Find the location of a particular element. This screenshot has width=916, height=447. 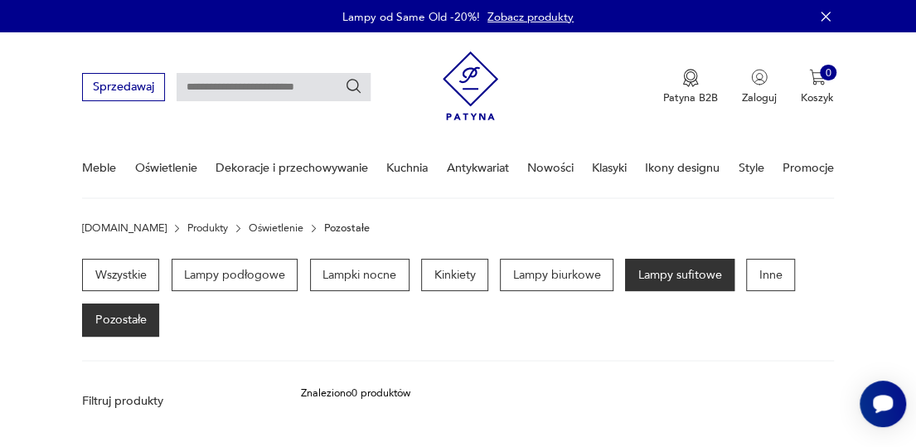

a: Lampki nocne is located at coordinates (360, 275).